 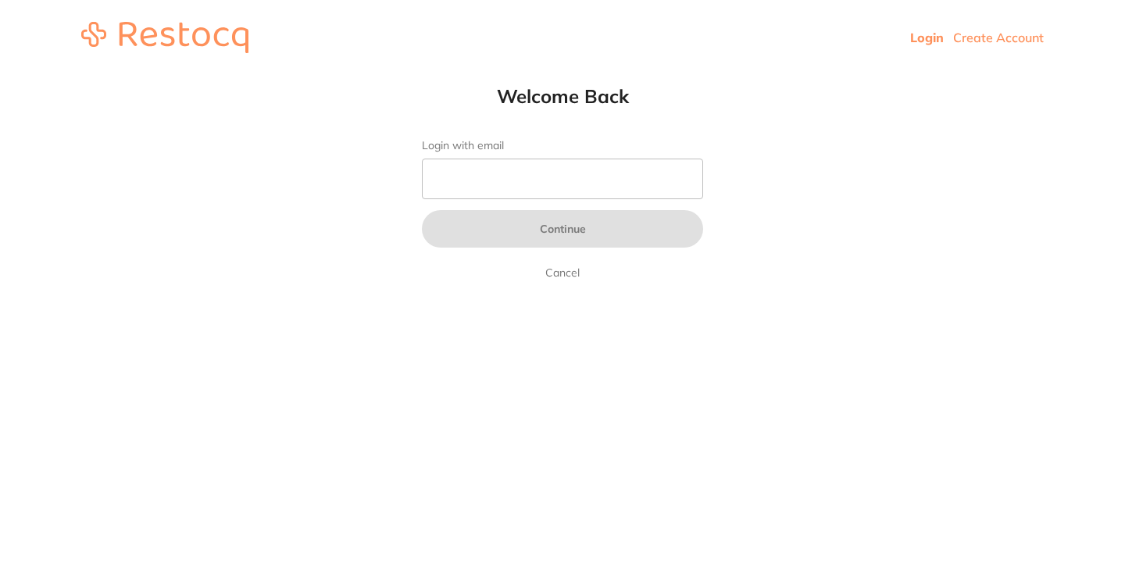 What do you see at coordinates (562, 145) in the screenshot?
I see `label: Login with email` at bounding box center [562, 145].